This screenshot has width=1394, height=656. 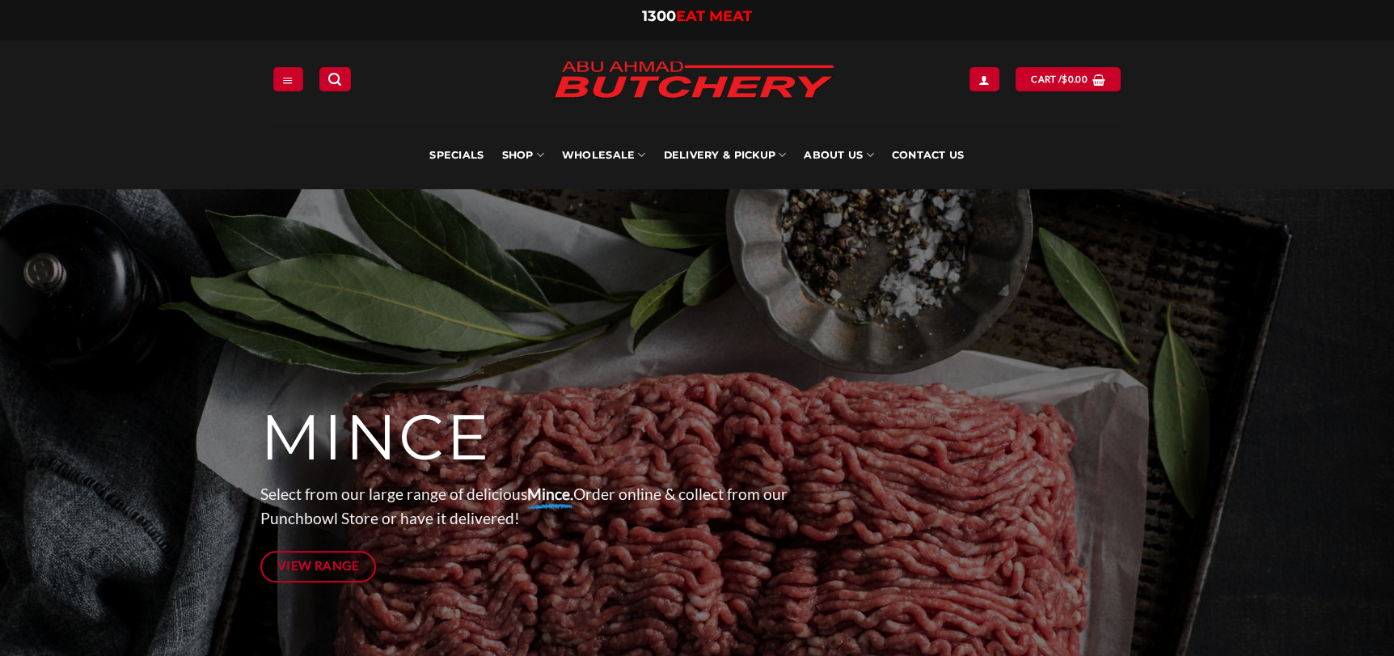 I want to click on a: SHOP, so click(x=523, y=155).